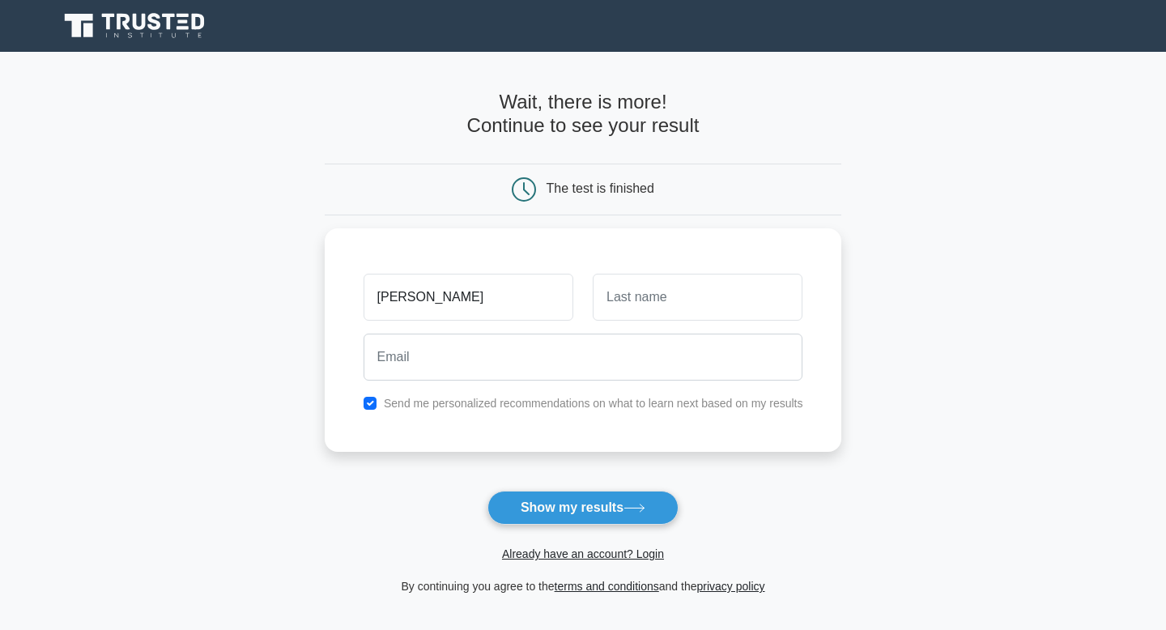 This screenshot has height=630, width=1166. I want to click on a: terms and conditions, so click(607, 586).